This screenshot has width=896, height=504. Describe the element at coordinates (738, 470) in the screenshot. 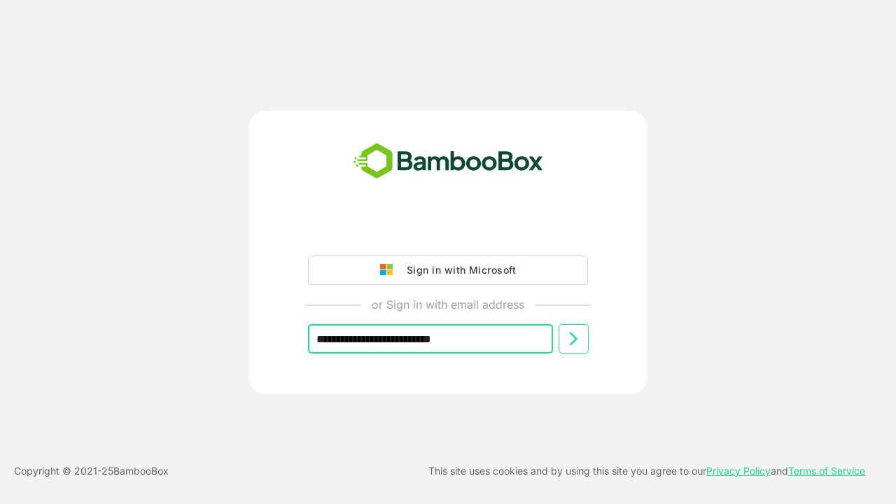

I see `a: Privacy Policy` at that location.